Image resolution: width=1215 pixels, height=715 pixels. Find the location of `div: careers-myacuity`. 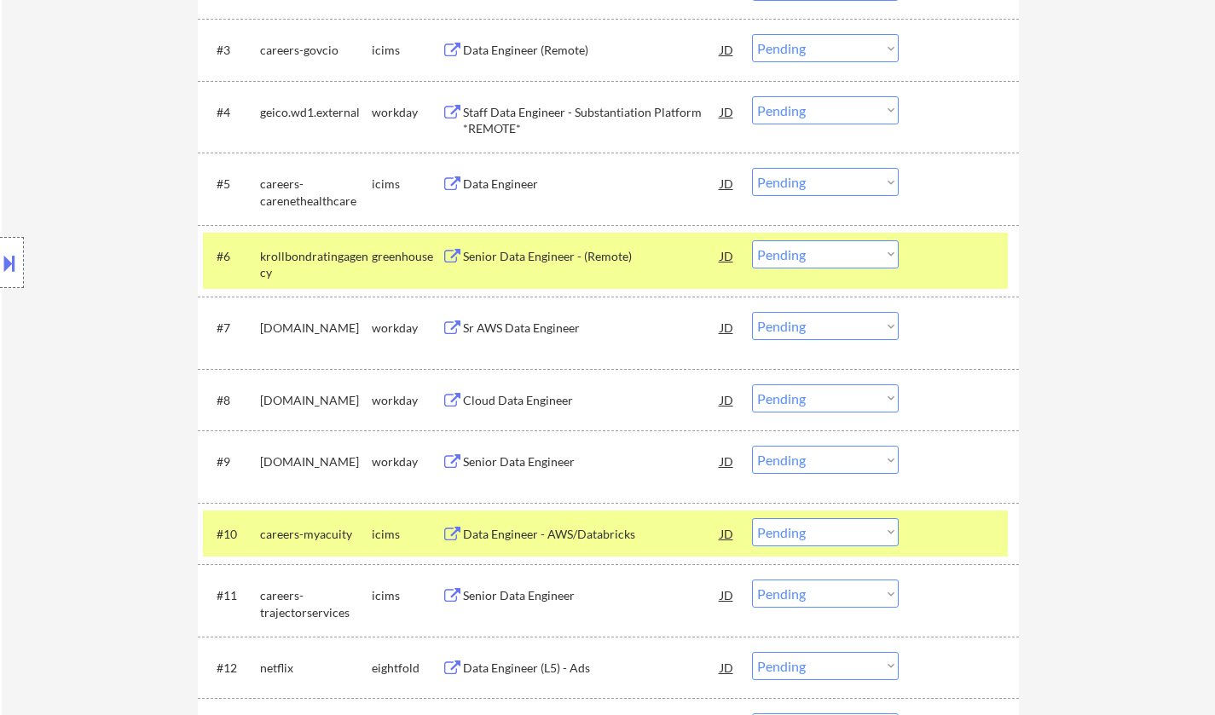

div: careers-myacuity is located at coordinates (315, 535).